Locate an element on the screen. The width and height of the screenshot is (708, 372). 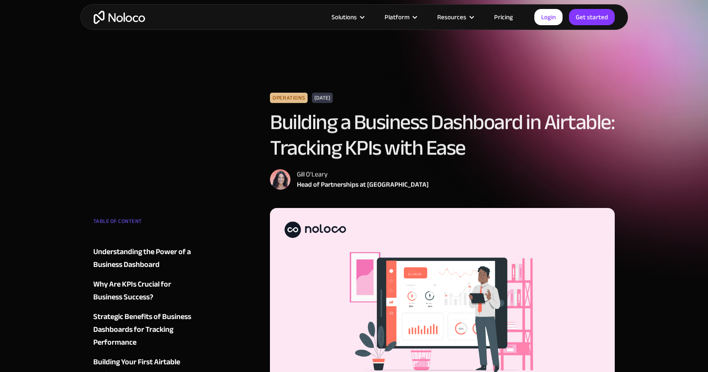
a: Pricing is located at coordinates (503, 17).